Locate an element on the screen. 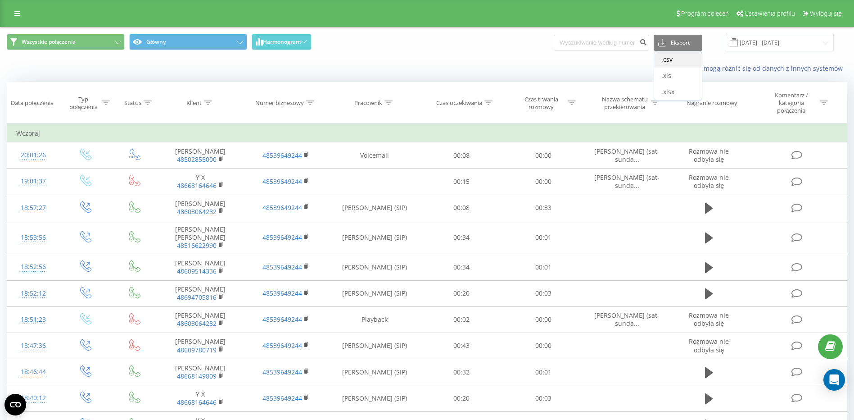 The width and height of the screenshot is (854, 420). div: Open Intercom Messenger is located at coordinates (834, 380).